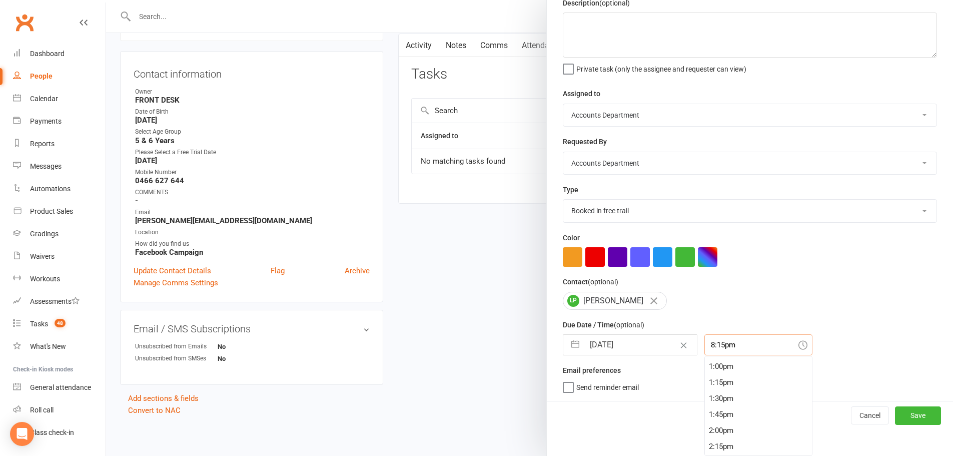 Image resolution: width=953 pixels, height=456 pixels. What do you see at coordinates (759, 366) in the screenshot?
I see `div: 1:00pm` at bounding box center [759, 366].